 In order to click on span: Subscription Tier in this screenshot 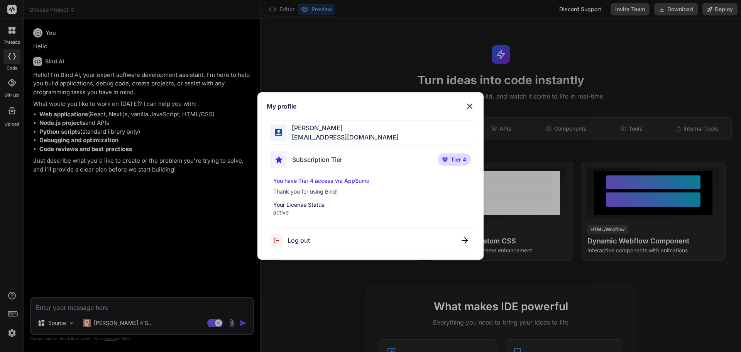, I will do `click(317, 159)`.